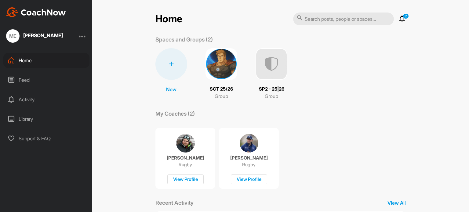 The width and height of the screenshot is (469, 212). I want to click on div: Feed, so click(46, 80).